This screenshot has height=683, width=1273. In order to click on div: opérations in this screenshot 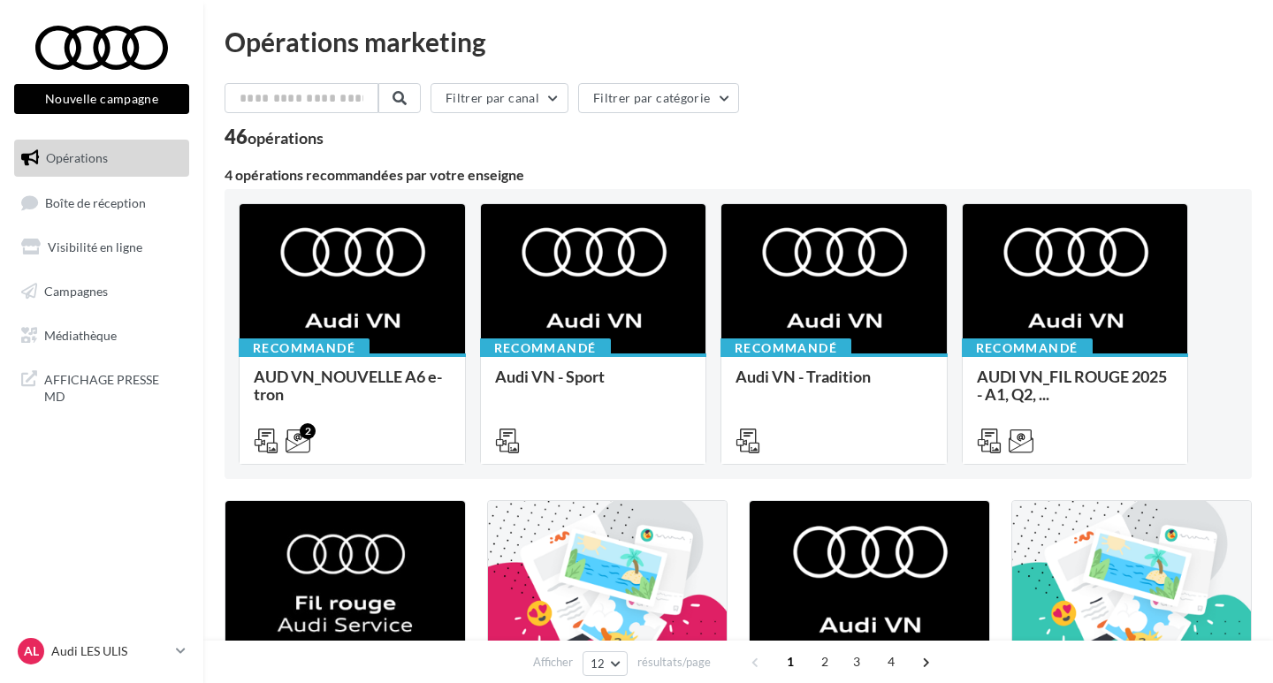, I will do `click(286, 138)`.